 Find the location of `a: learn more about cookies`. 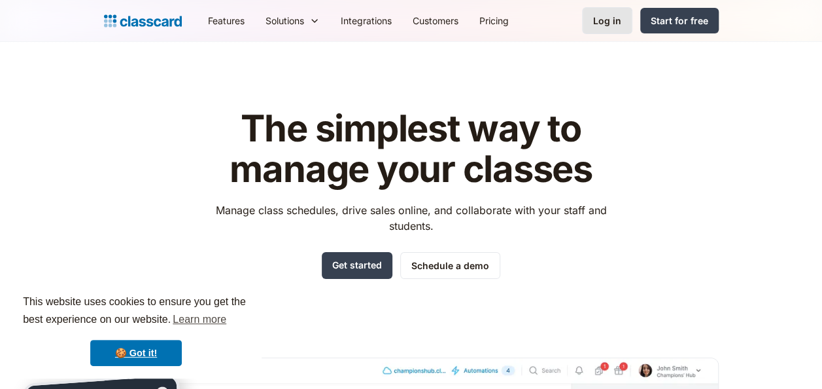

a: learn more about cookies is located at coordinates (200, 319).